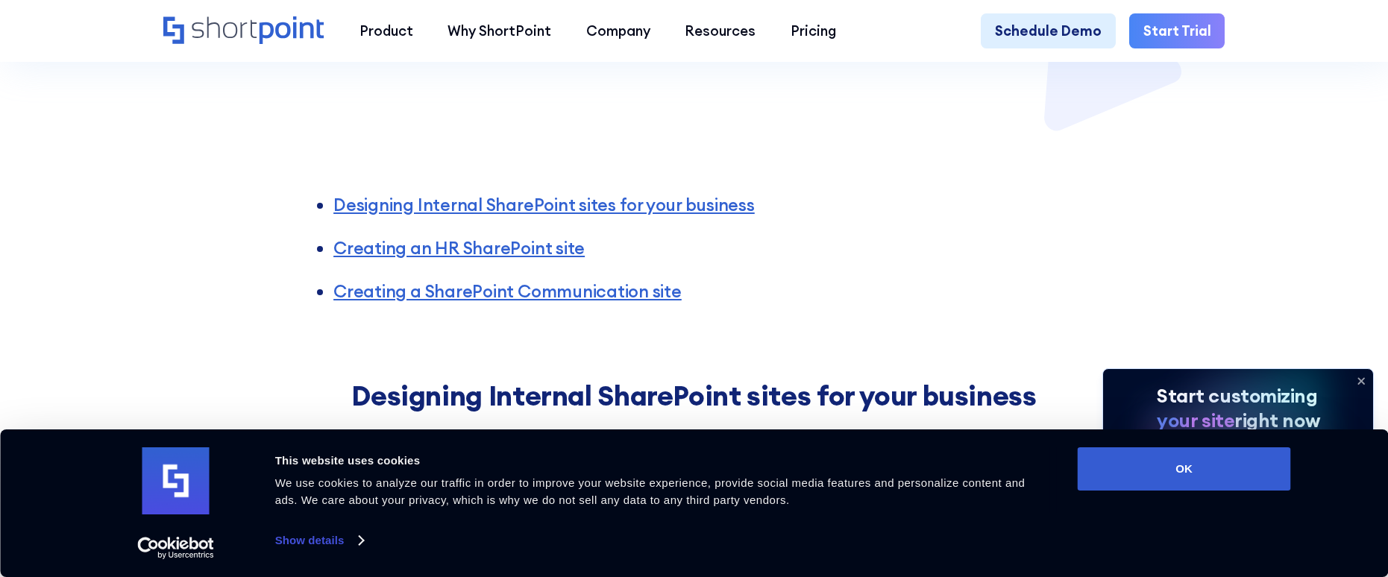  I want to click on div: Resources, so click(720, 31).